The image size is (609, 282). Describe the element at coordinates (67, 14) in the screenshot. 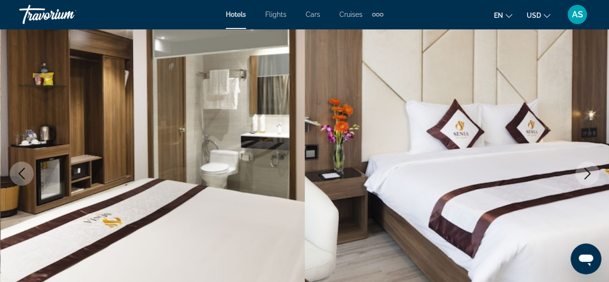

I see `a: Travorium` at that location.